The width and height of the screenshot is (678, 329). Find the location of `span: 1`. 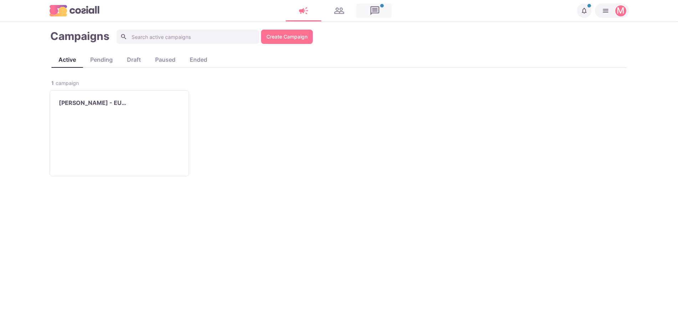

span: 1 is located at coordinates (52, 83).